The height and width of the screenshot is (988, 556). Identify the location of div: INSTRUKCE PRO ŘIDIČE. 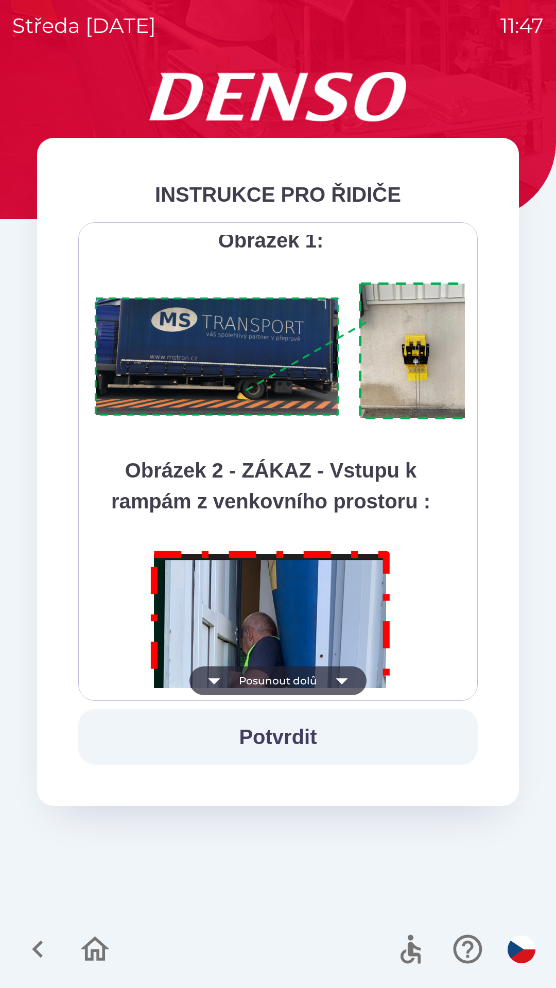
(278, 195).